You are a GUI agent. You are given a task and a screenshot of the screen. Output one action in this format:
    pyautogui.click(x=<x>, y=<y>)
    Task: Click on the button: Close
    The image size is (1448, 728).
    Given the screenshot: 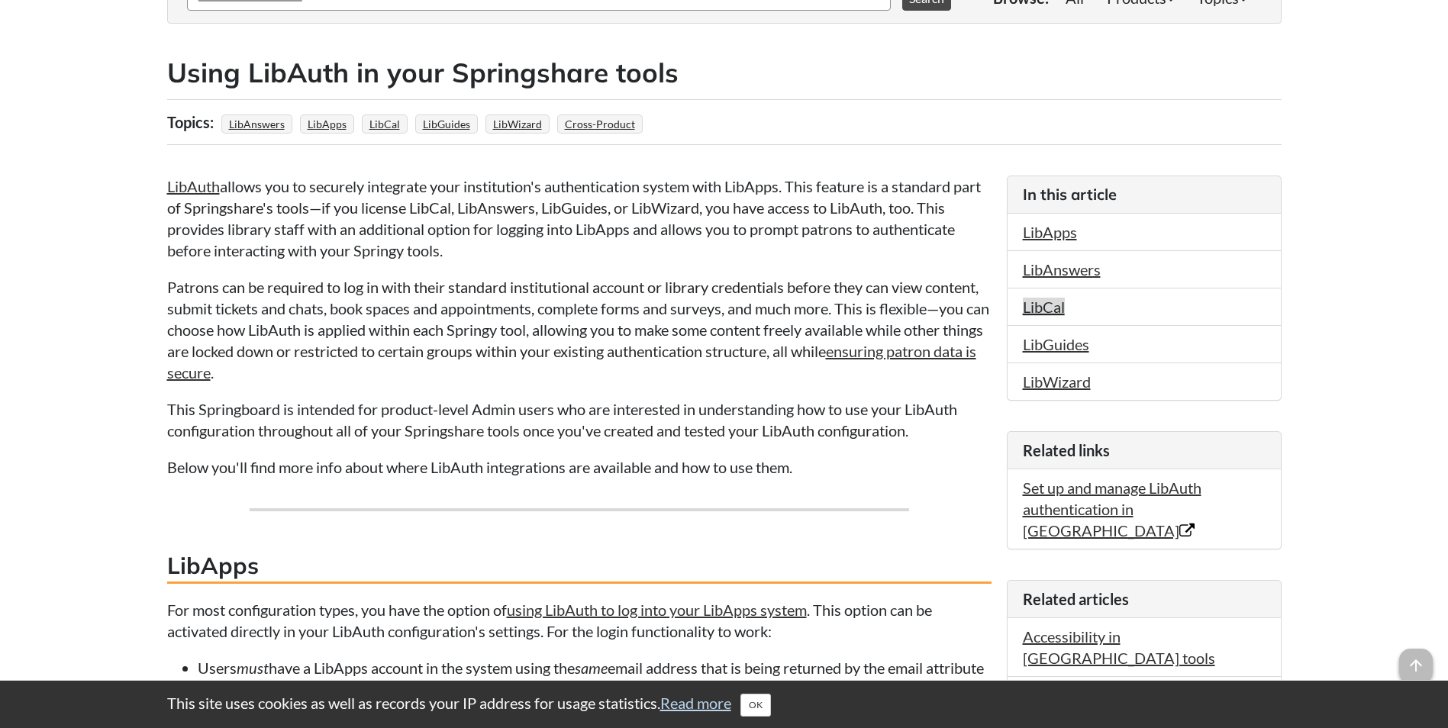 What is the action you would take?
    pyautogui.click(x=756, y=705)
    